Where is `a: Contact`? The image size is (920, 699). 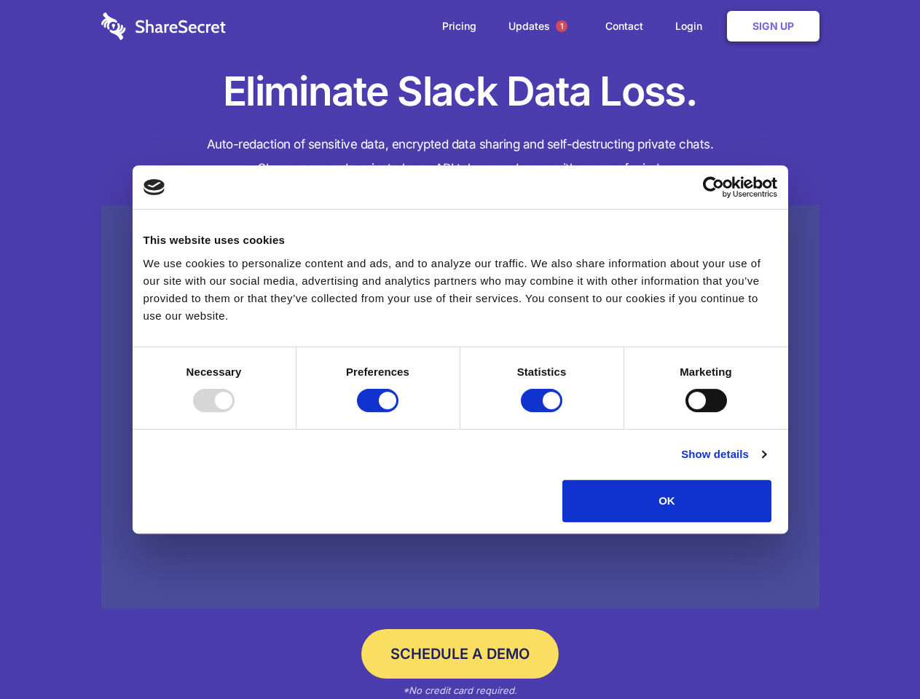 a: Contact is located at coordinates (624, 26).